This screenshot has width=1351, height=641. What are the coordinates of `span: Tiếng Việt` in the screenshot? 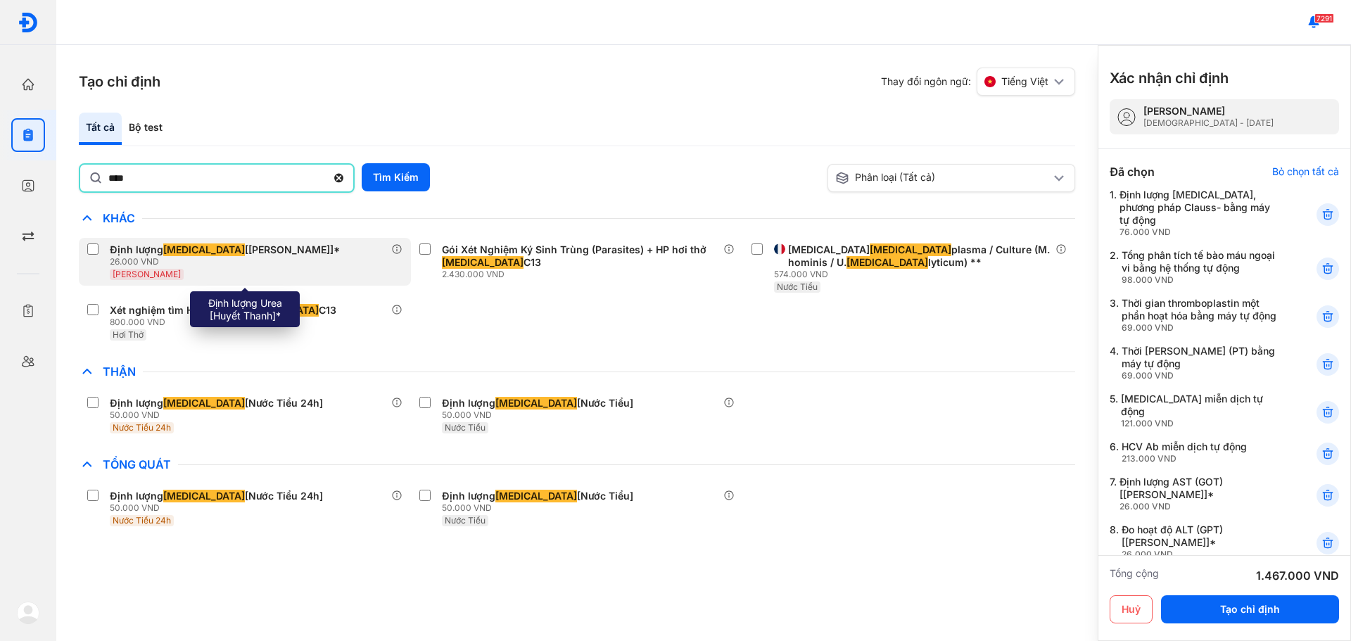 It's located at (1025, 82).